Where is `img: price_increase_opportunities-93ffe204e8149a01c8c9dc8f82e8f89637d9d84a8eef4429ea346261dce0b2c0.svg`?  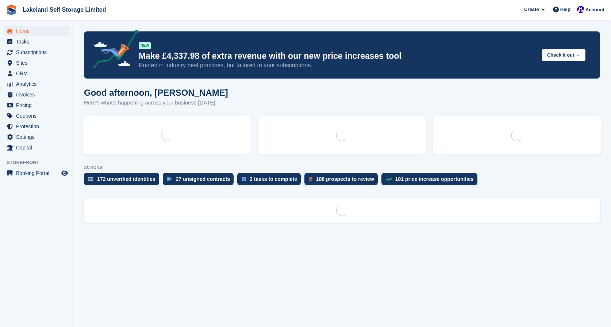 img: price_increase_opportunities-93ffe204e8149a01c8c9dc8f82e8f89637d9d84a8eef4429ea346261dce0b2c0.svg is located at coordinates (389, 179).